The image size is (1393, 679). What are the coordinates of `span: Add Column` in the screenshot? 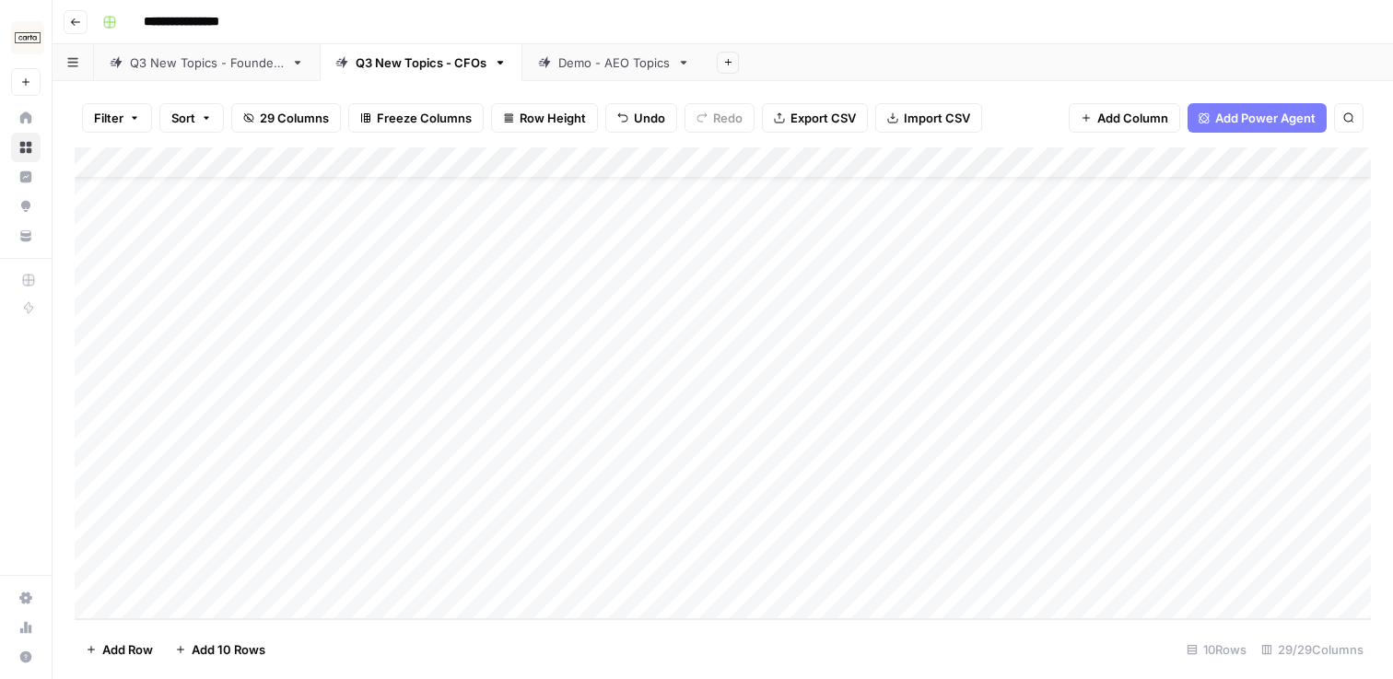 It's located at (1132, 118).